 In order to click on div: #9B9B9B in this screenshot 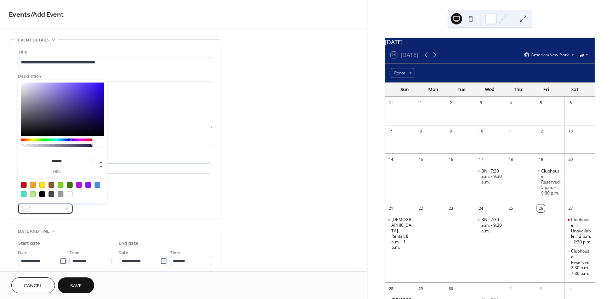, I will do `click(61, 194)`.